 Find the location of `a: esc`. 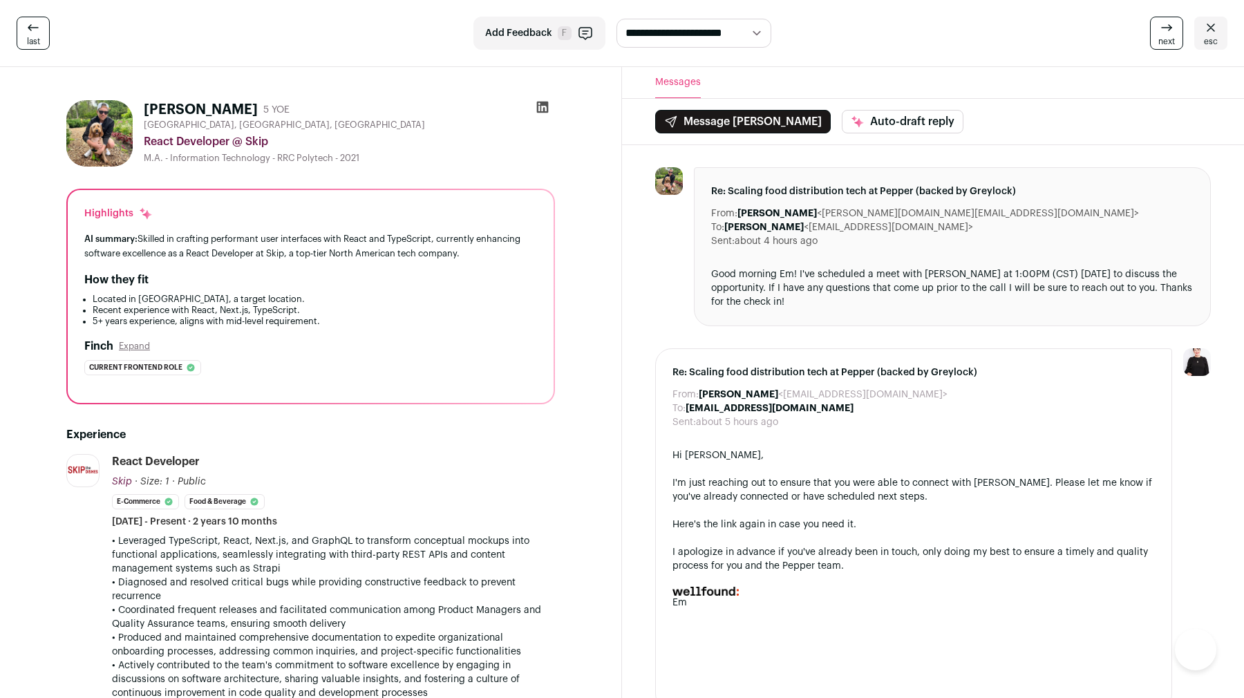

a: esc is located at coordinates (1210, 33).